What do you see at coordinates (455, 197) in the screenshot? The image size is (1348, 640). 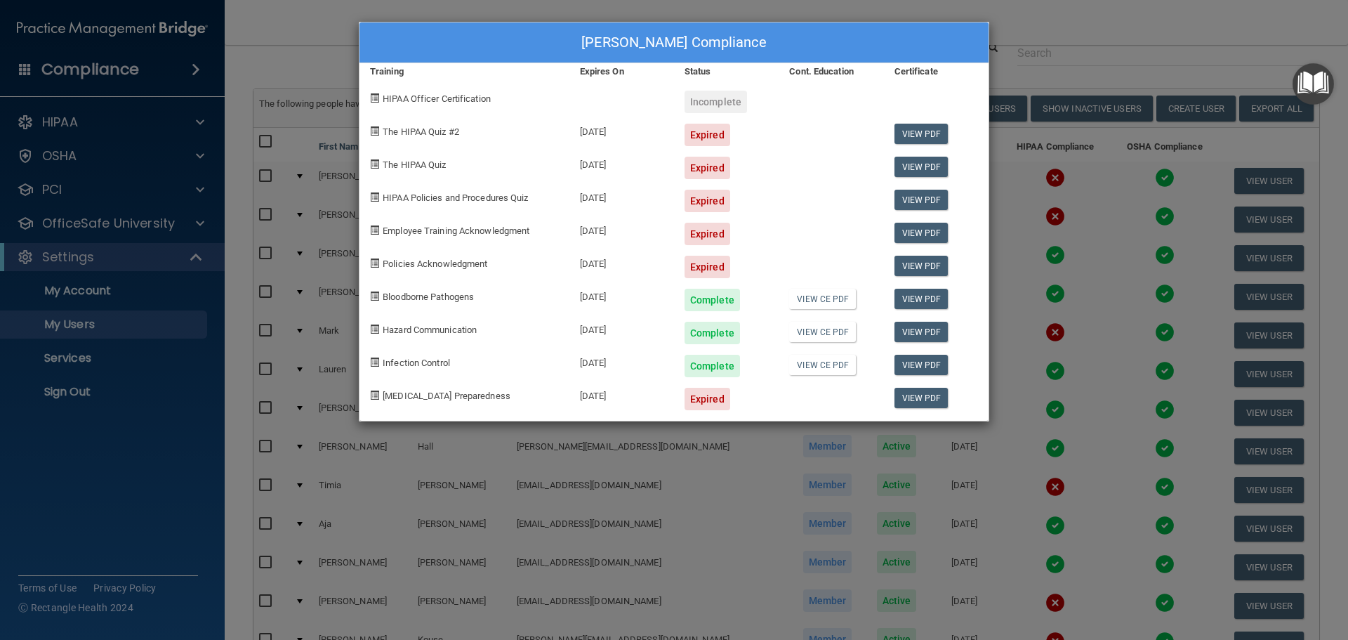 I see `span: HIPAA Policies and Procedures Quiz` at bounding box center [455, 197].